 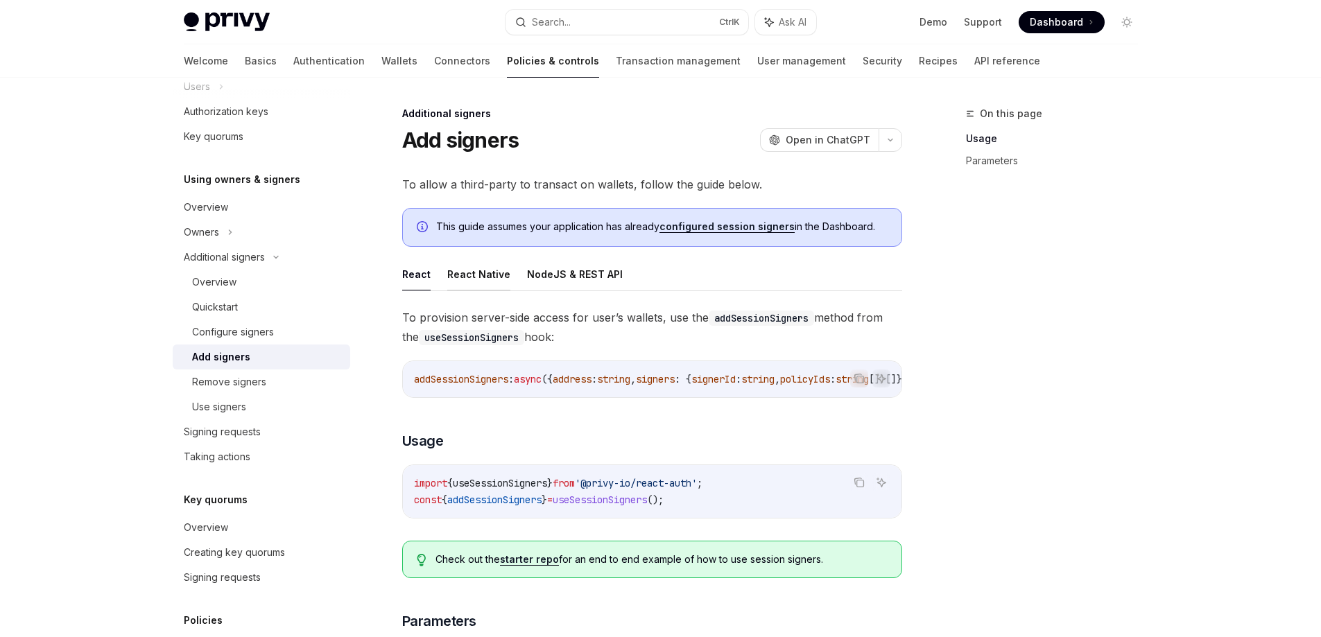 What do you see at coordinates (227, 22) in the screenshot?
I see `img: light logo` at bounding box center [227, 22].